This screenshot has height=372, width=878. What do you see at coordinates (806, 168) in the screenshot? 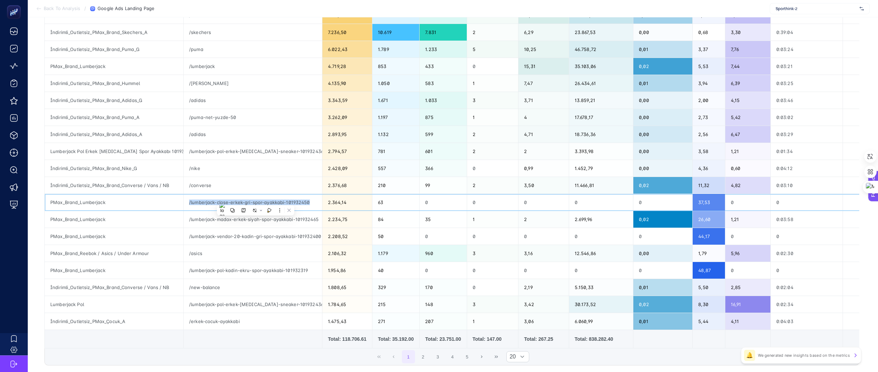
I see `div: 0:04:12` at bounding box center [806, 168].